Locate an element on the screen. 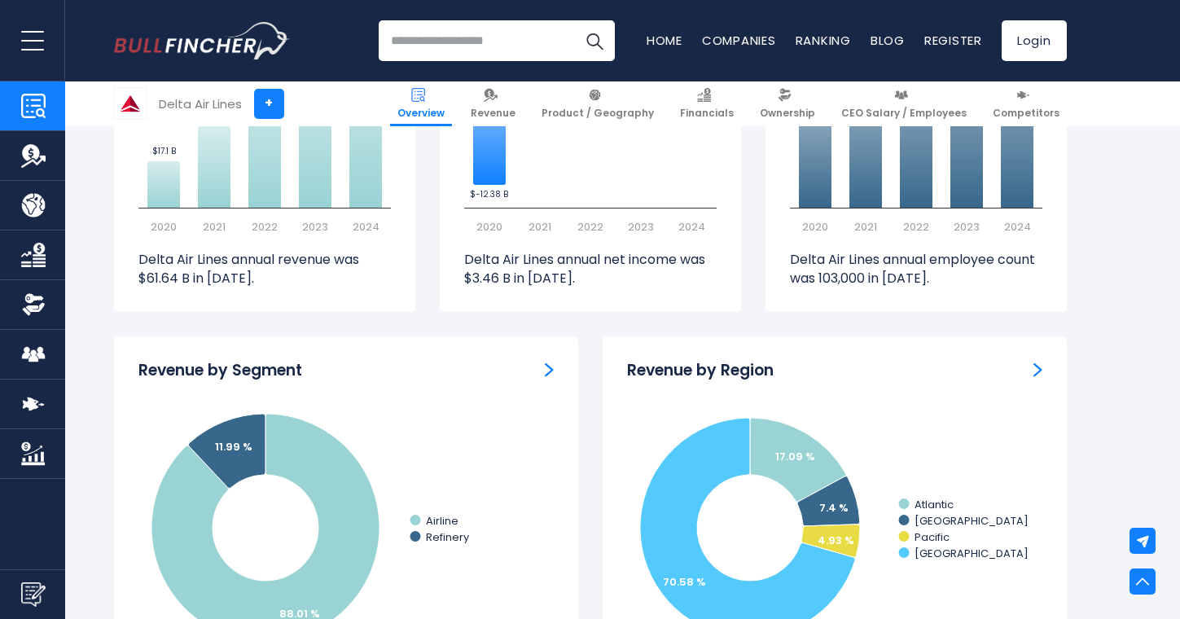 The width and height of the screenshot is (1180, 619). img: Bullfincher logo is located at coordinates (202, 41).